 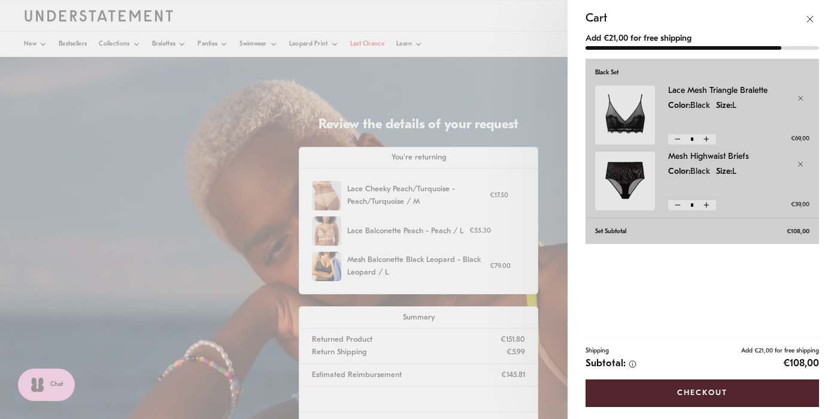 What do you see at coordinates (800, 139) in the screenshot?
I see `span: €69,00` at bounding box center [800, 139].